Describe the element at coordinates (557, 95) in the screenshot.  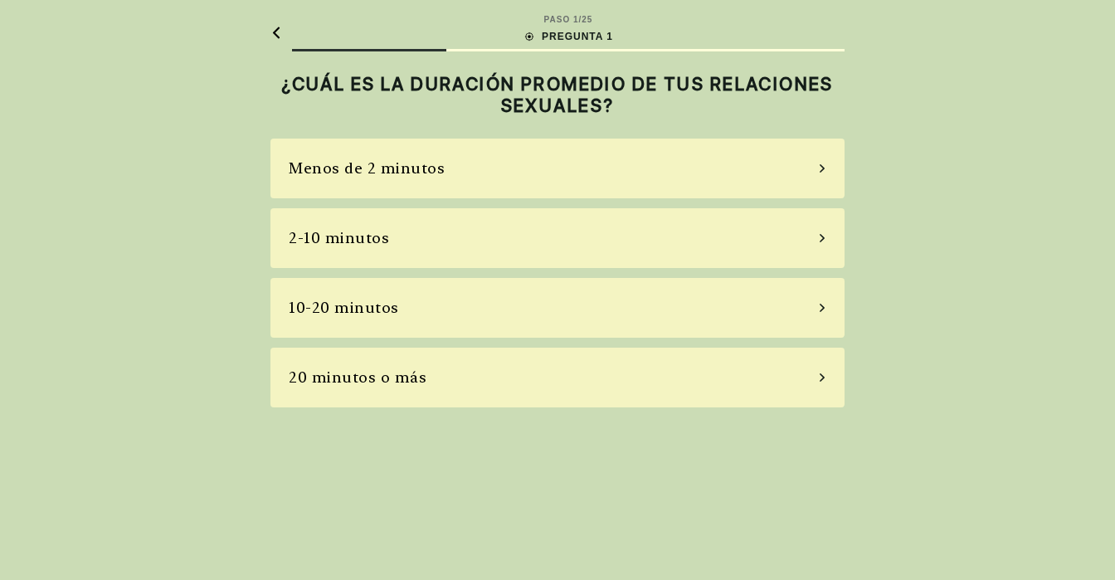
I see `font: ¿CUÁL ES LA DURACIÓN PROMEDIO DE TUS RELACIONES SEXUALES?` at that location.